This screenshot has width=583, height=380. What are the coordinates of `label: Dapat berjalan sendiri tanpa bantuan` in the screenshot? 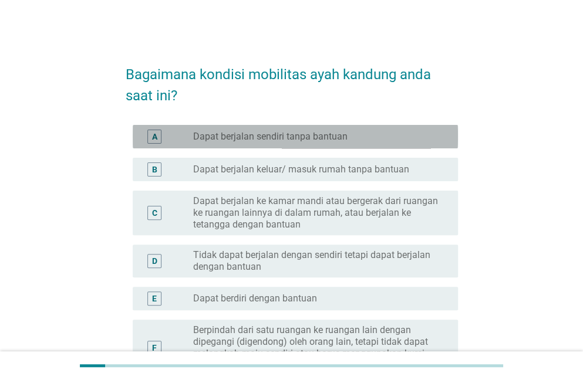 It's located at (270, 137).